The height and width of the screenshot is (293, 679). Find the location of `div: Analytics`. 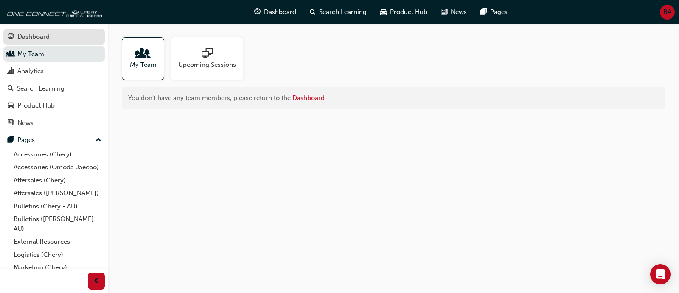

div: Analytics is located at coordinates (31, 71).